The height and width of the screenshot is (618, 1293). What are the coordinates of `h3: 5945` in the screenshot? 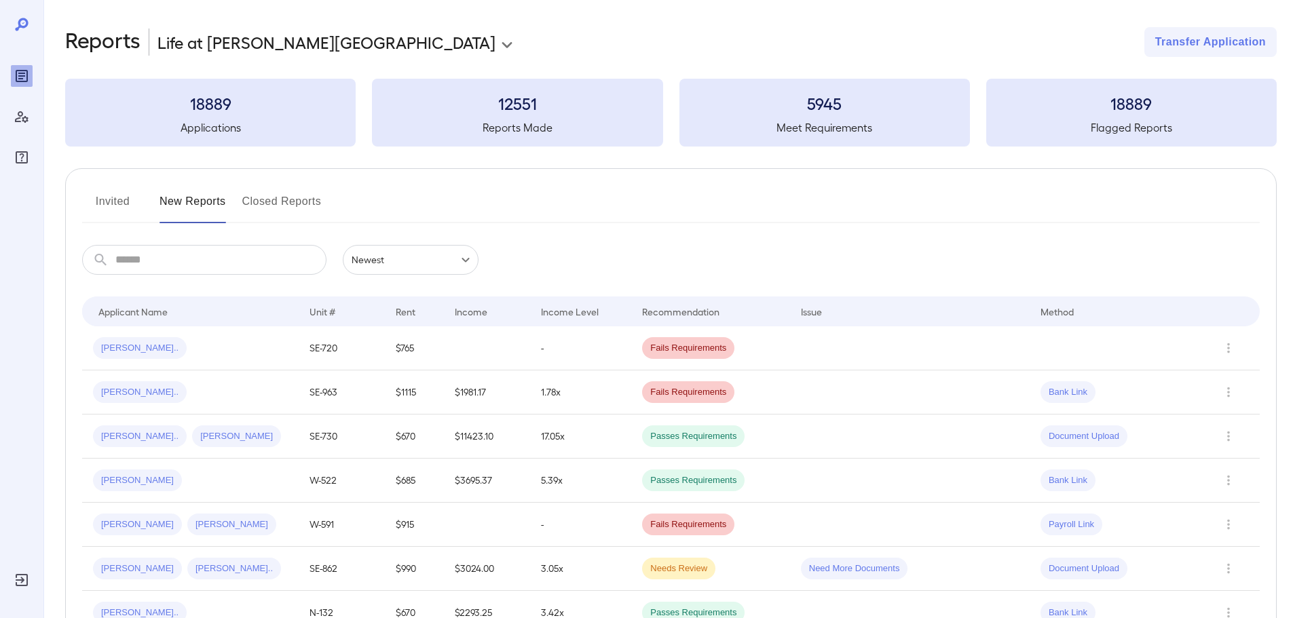 It's located at (825, 103).